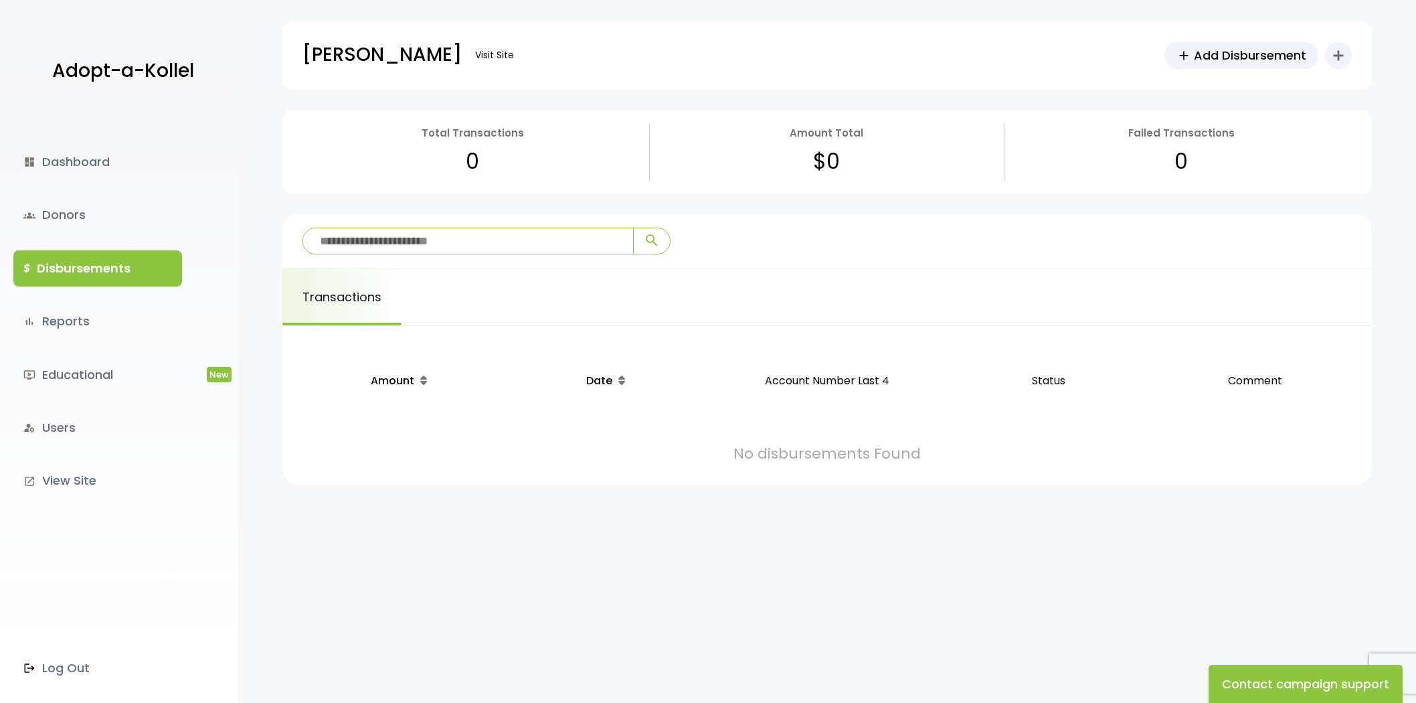  What do you see at coordinates (1256, 381) in the screenshot?
I see `p: Comment` at bounding box center [1256, 381].